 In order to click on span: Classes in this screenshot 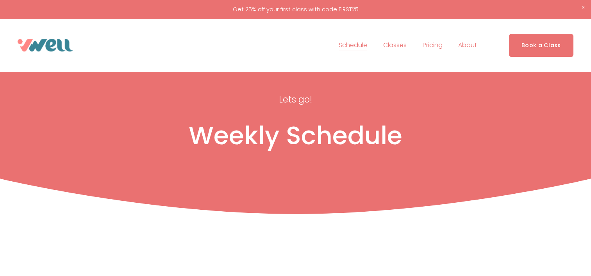, I will do `click(395, 45)`.